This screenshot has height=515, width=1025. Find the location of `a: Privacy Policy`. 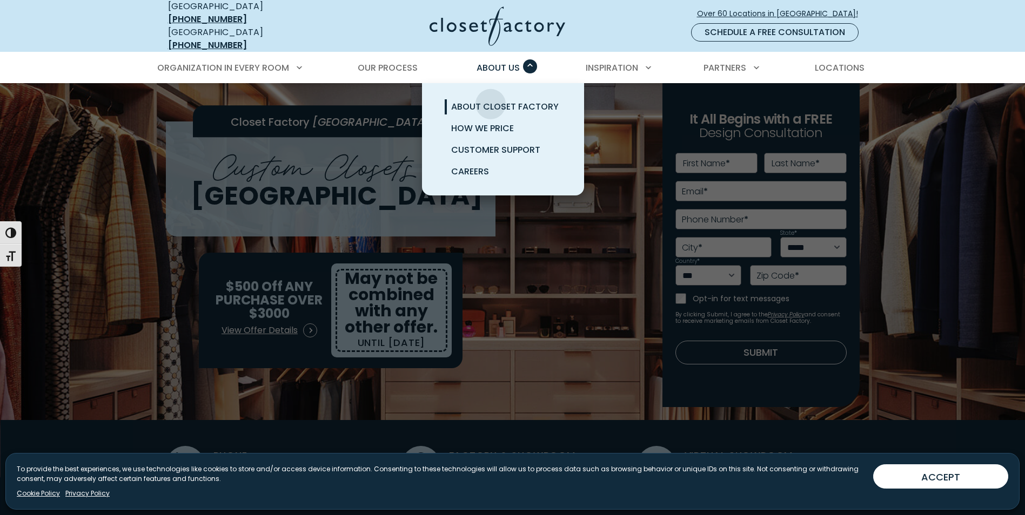

a: Privacy Policy is located at coordinates (88, 494).